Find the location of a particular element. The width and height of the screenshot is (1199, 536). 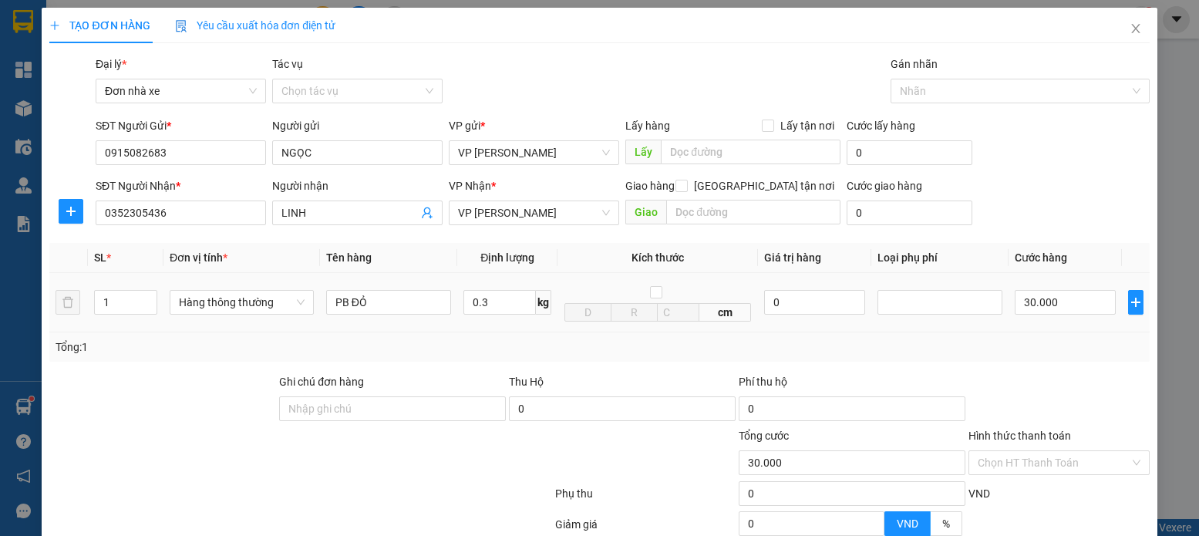

label: Gán nhãn is located at coordinates (914, 64).